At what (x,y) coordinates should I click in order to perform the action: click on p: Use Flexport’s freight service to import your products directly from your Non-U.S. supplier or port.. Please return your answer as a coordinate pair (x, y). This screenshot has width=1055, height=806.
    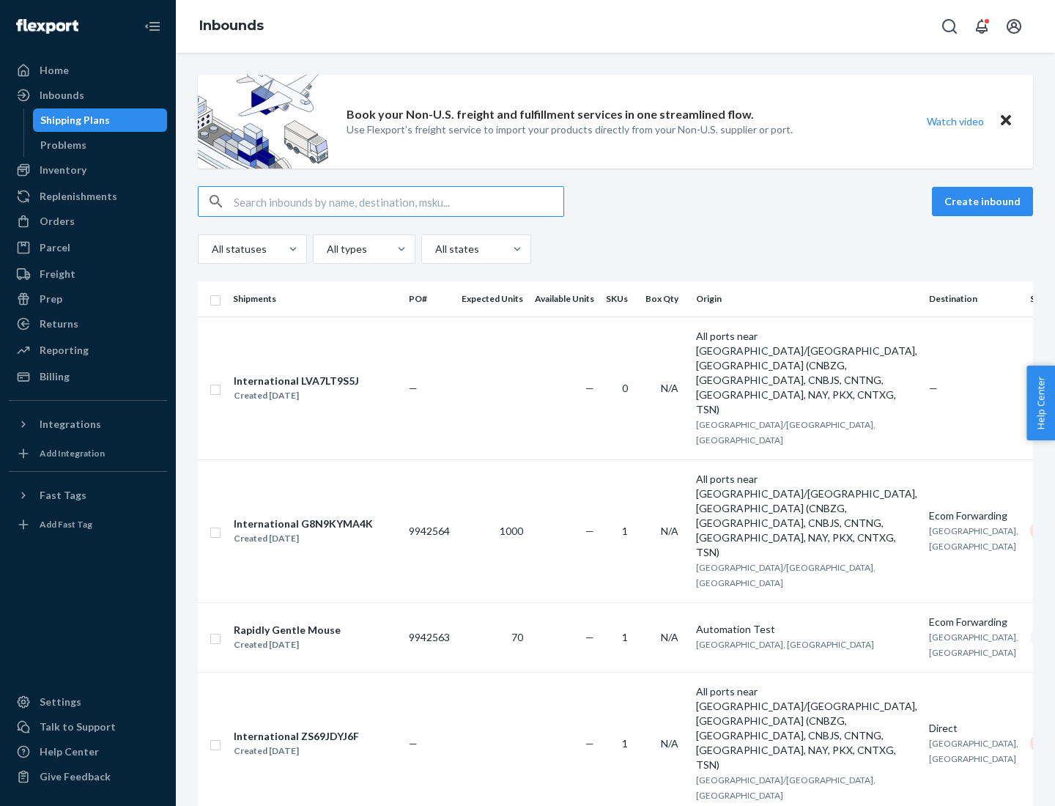
    Looking at the image, I should click on (569, 130).